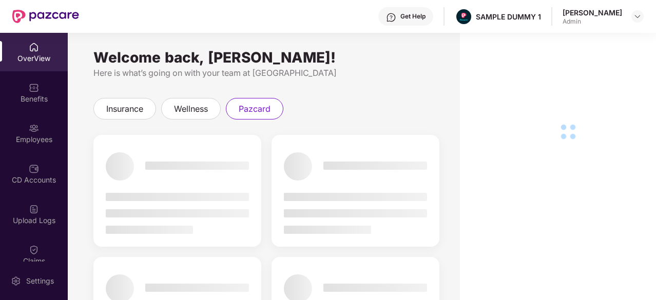  What do you see at coordinates (508, 16) in the screenshot?
I see `div: SAMPLE DUMMY 1` at bounding box center [508, 16].